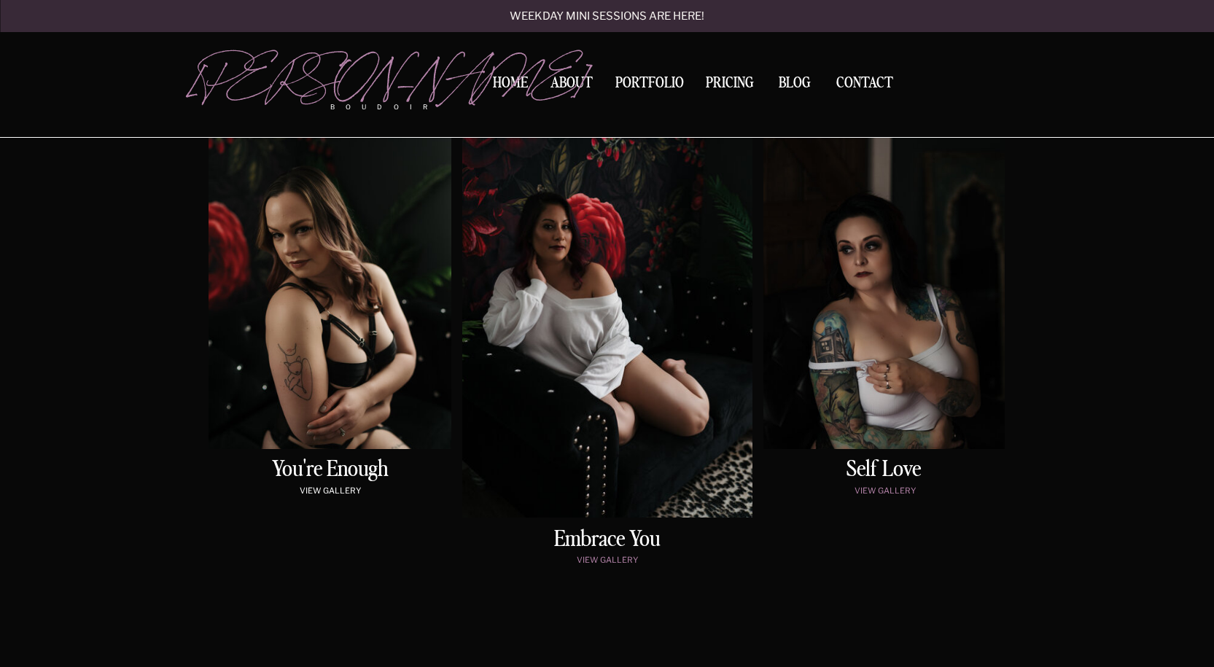  I want to click on h2: Self love, so click(884, 470).